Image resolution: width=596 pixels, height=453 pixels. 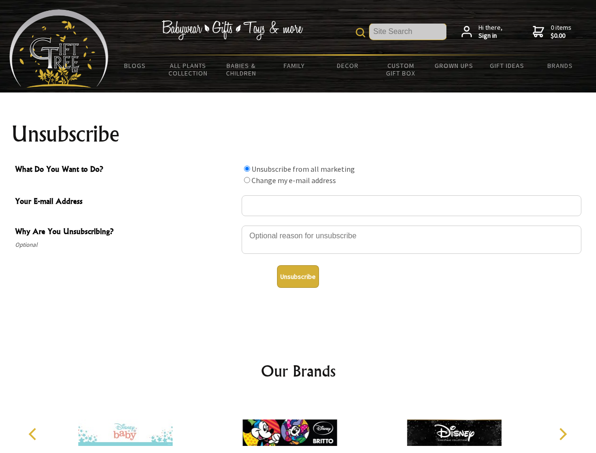 I want to click on img: Babywear - Gifts - Toys & more, so click(x=232, y=30).